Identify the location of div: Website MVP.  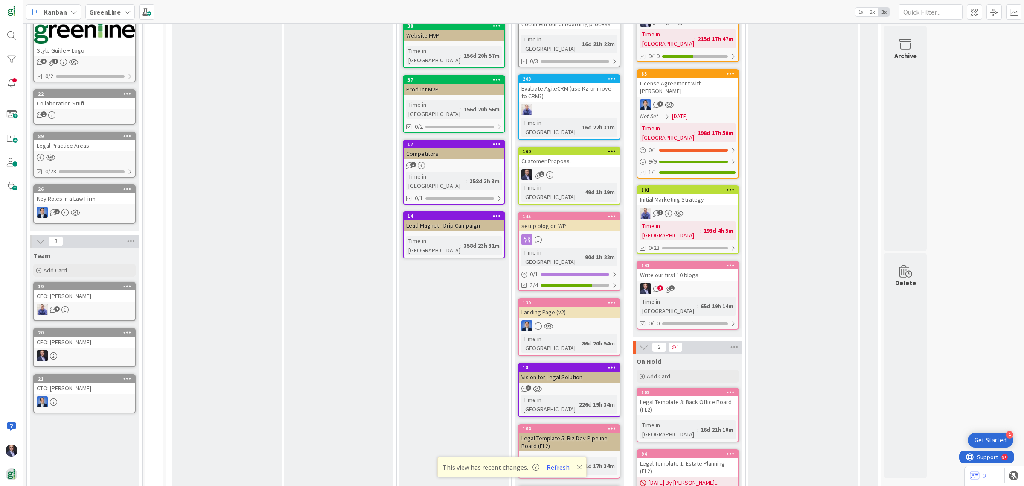
(454, 35).